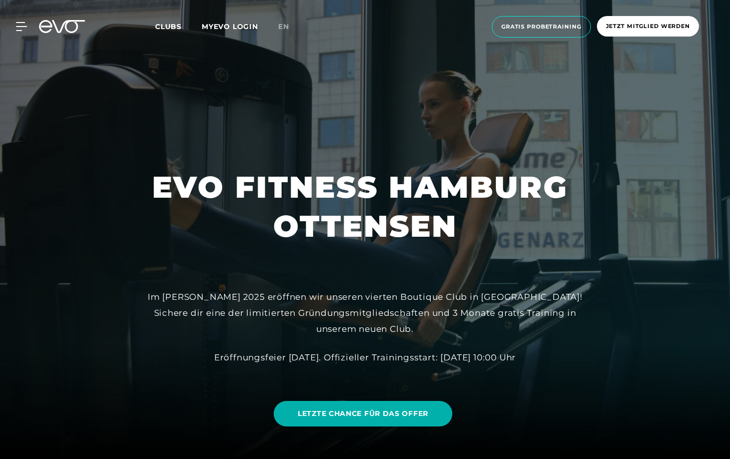 The width and height of the screenshot is (730, 459). I want to click on a: LETZTE CHANCE FÜR DAS OFFER, so click(363, 413).